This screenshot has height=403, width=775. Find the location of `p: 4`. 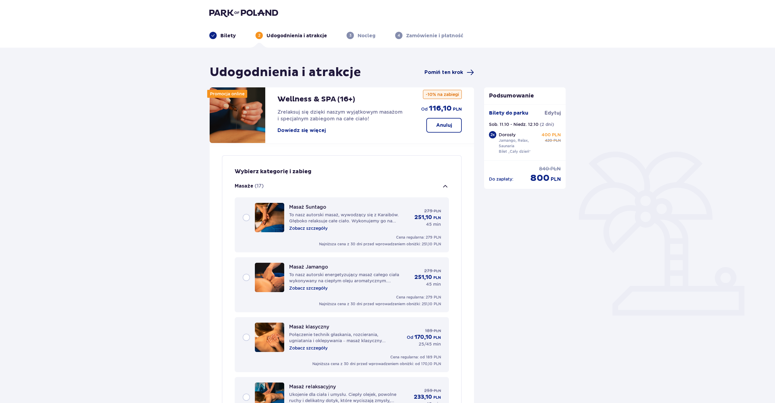

p: 4 is located at coordinates (399, 35).